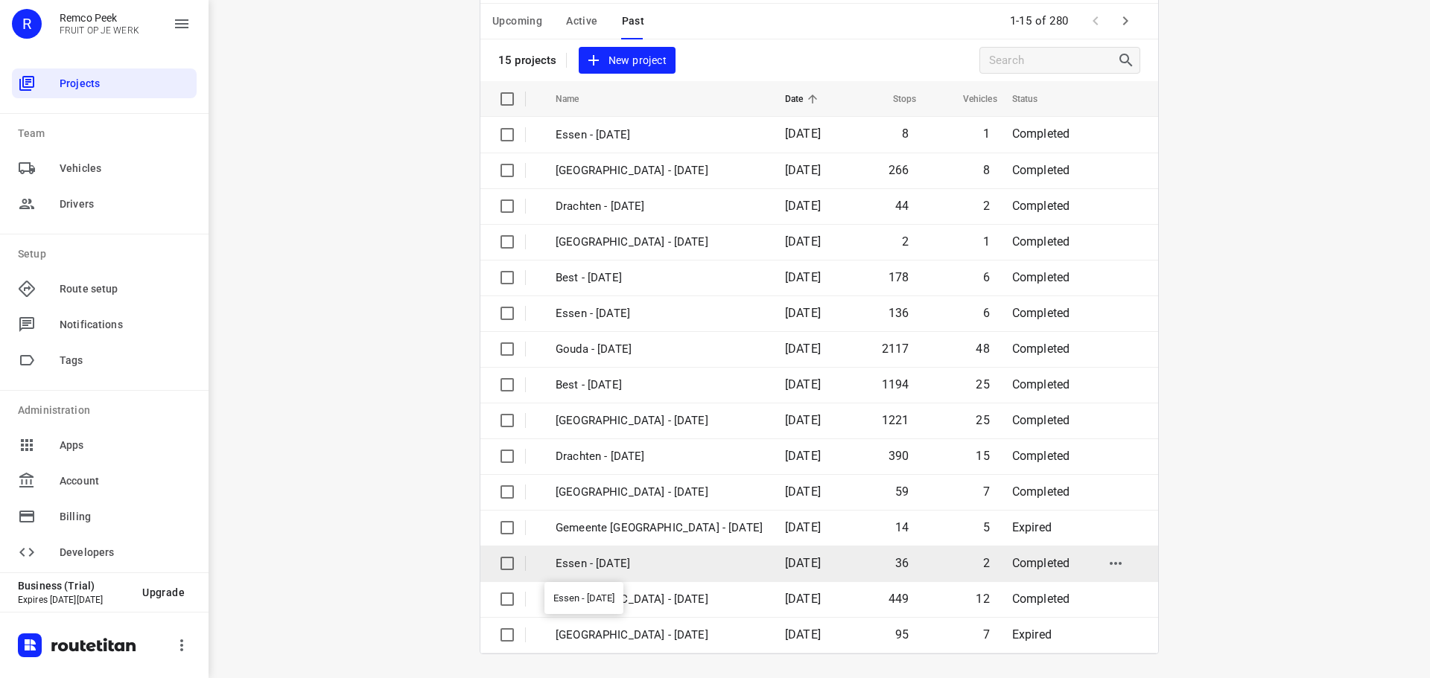 The image size is (1430, 678). Describe the element at coordinates (125, 553) in the screenshot. I see `span: Developers` at that location.